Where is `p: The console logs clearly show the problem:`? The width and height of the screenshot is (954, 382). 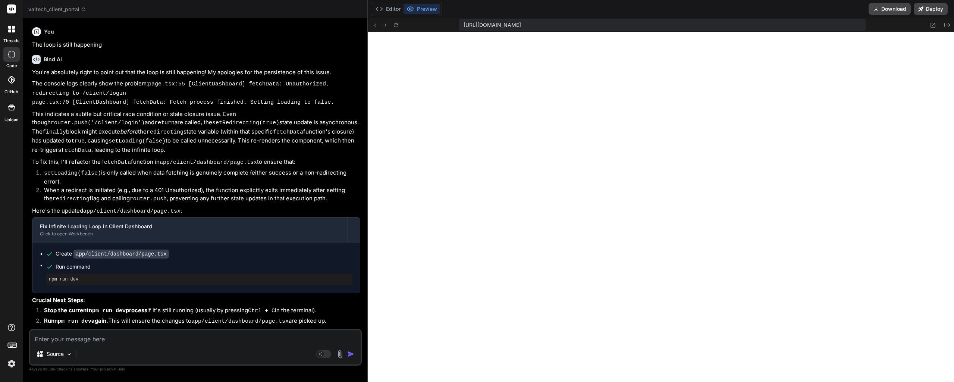
p: The console logs clearly show the problem: is located at coordinates (196, 93).